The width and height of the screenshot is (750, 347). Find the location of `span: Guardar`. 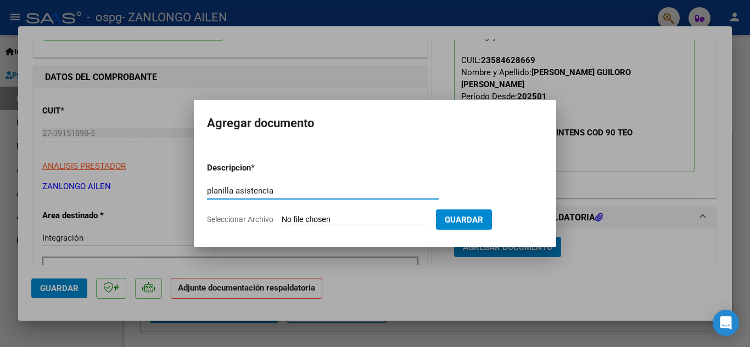

span: Guardar is located at coordinates (464, 220).